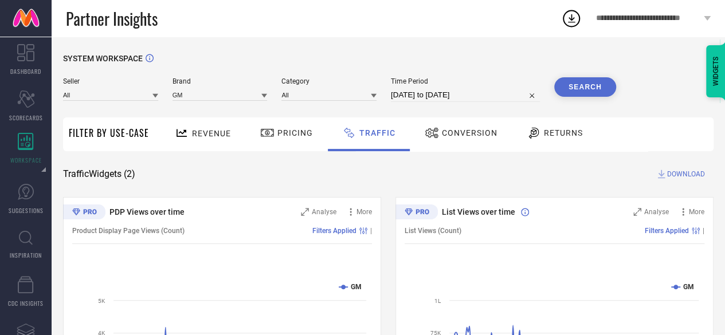  I want to click on span: PDP Views over time, so click(147, 212).